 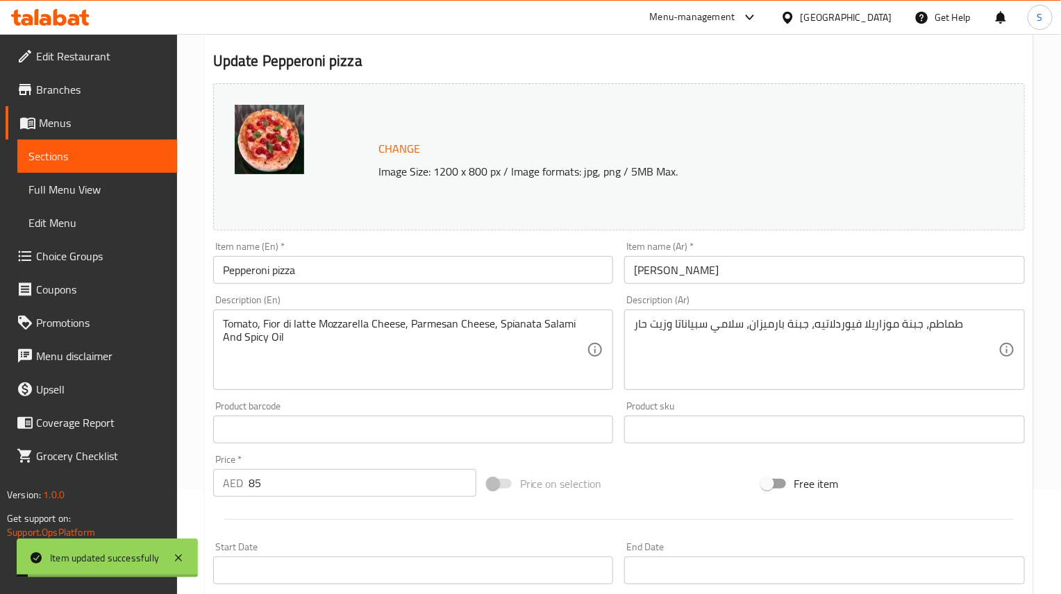 I want to click on span: Sections, so click(x=97, y=156).